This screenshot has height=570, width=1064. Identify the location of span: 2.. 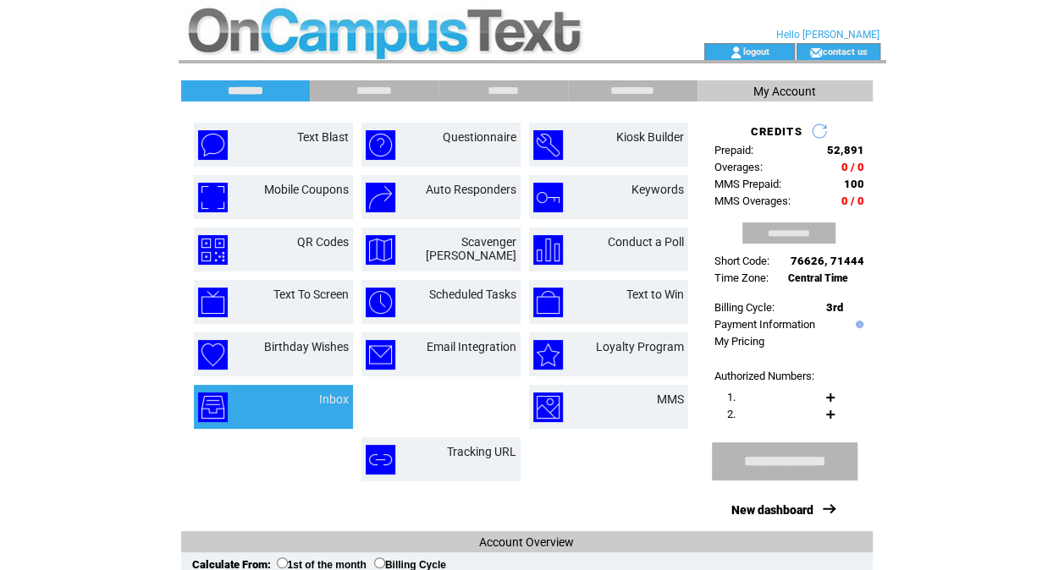
(731, 414).